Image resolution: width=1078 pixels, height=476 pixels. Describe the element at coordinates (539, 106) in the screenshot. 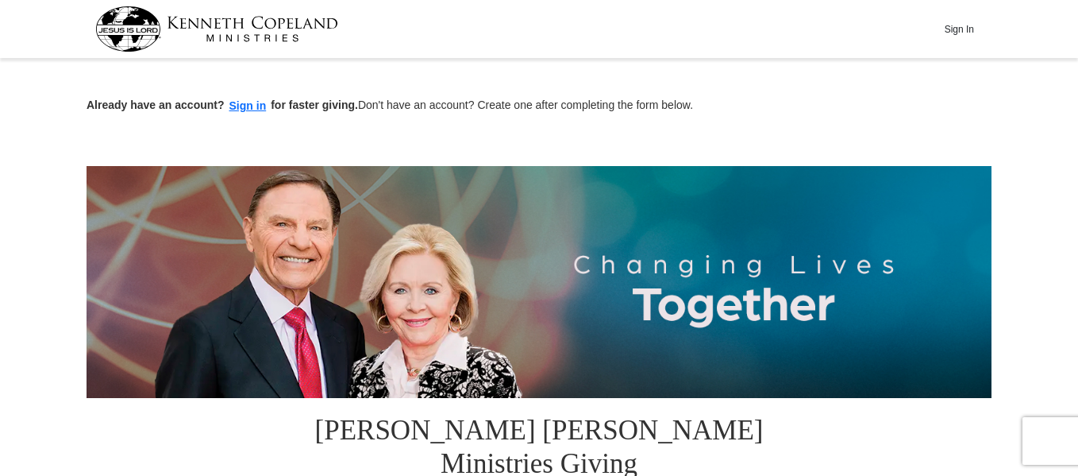

I see `p: Don't have an account? Create one after completing the form below.` at that location.